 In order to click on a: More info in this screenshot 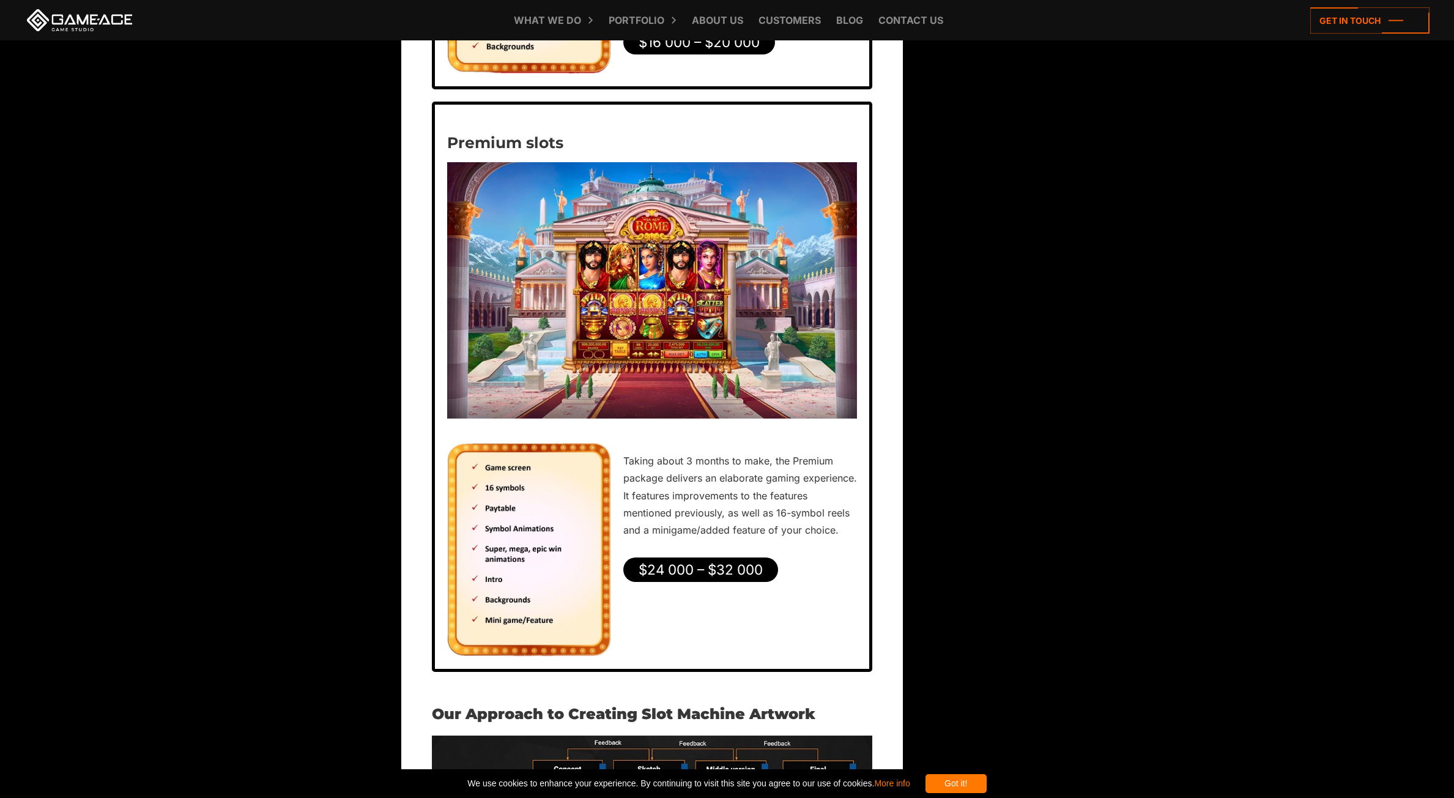, I will do `click(892, 783)`.